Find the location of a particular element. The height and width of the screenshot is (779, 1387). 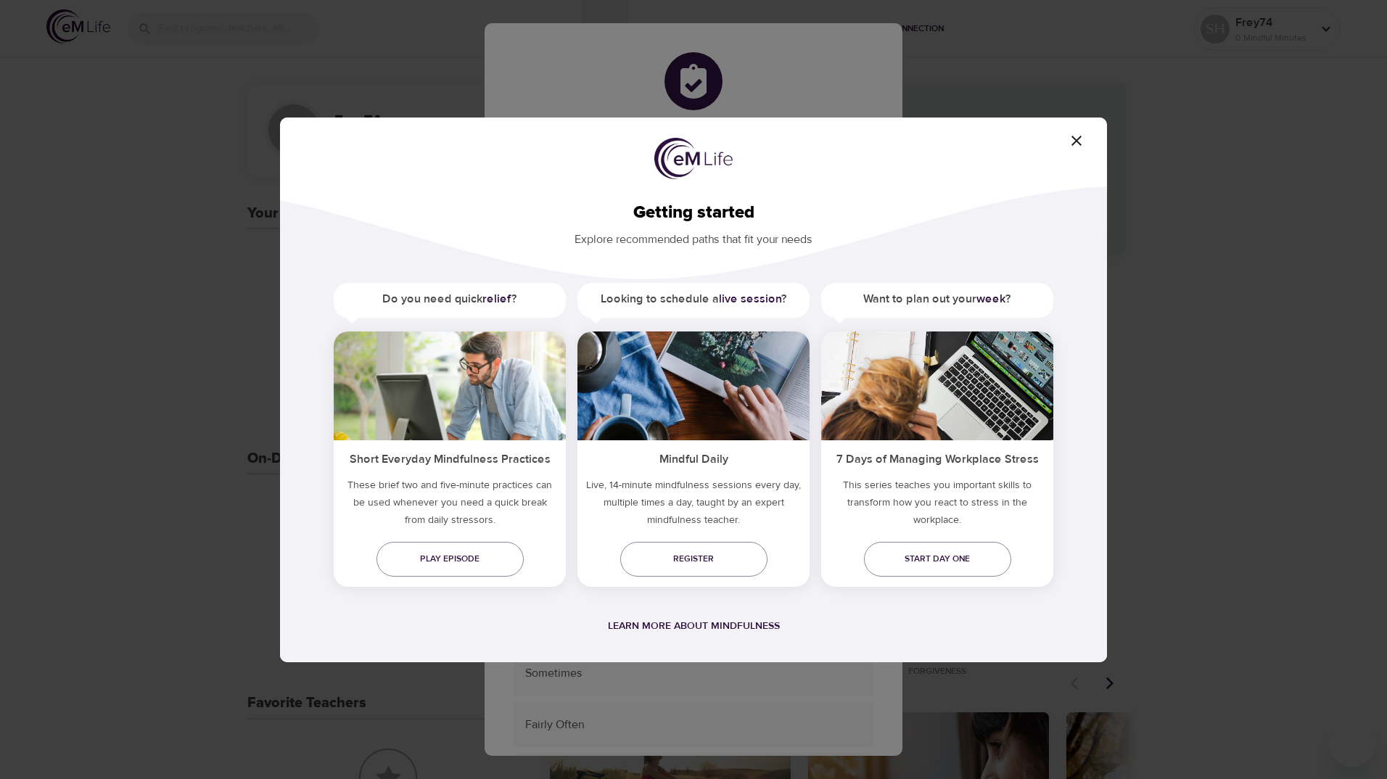

span: Play episode is located at coordinates (450, 558).